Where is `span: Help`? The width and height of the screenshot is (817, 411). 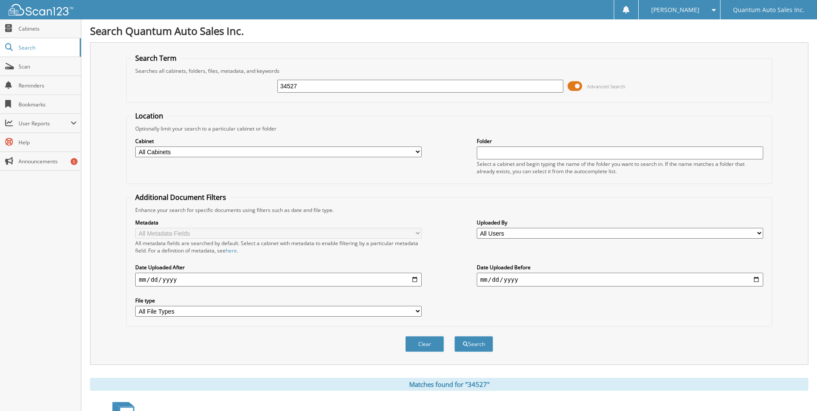
span: Help is located at coordinates (47, 142).